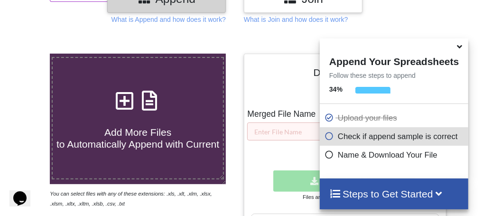 The width and height of the screenshot is (483, 216). What do you see at coordinates (395, 155) in the screenshot?
I see `p: Name & Download Your File` at bounding box center [395, 155].